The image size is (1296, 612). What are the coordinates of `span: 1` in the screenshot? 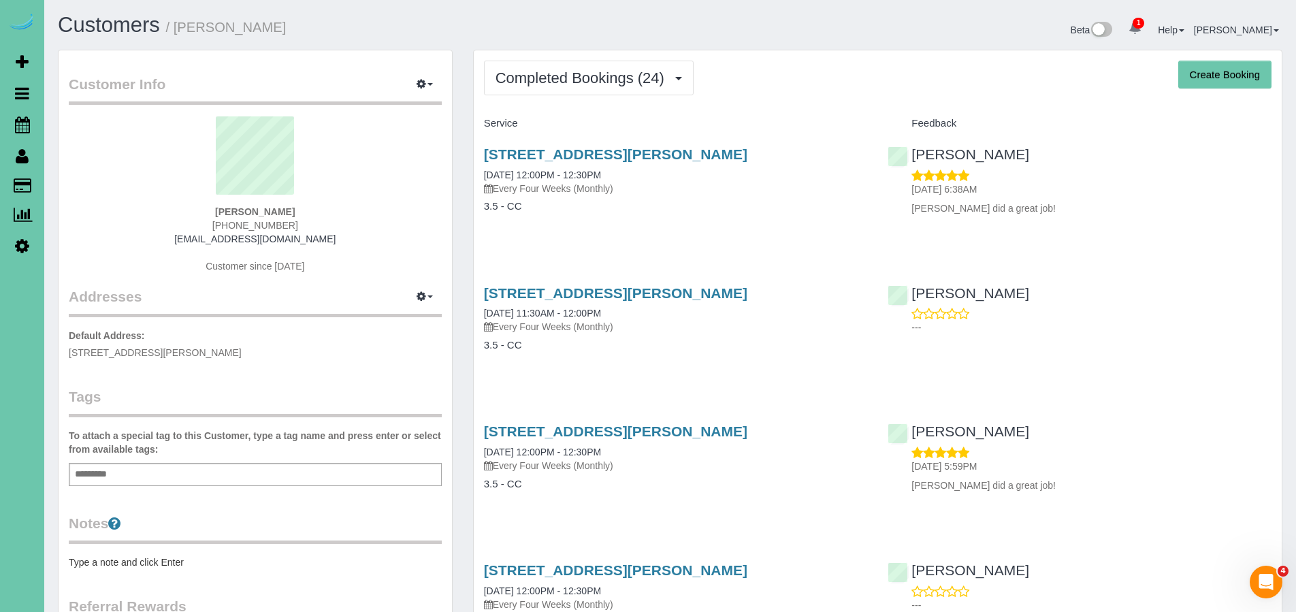 It's located at (1138, 23).